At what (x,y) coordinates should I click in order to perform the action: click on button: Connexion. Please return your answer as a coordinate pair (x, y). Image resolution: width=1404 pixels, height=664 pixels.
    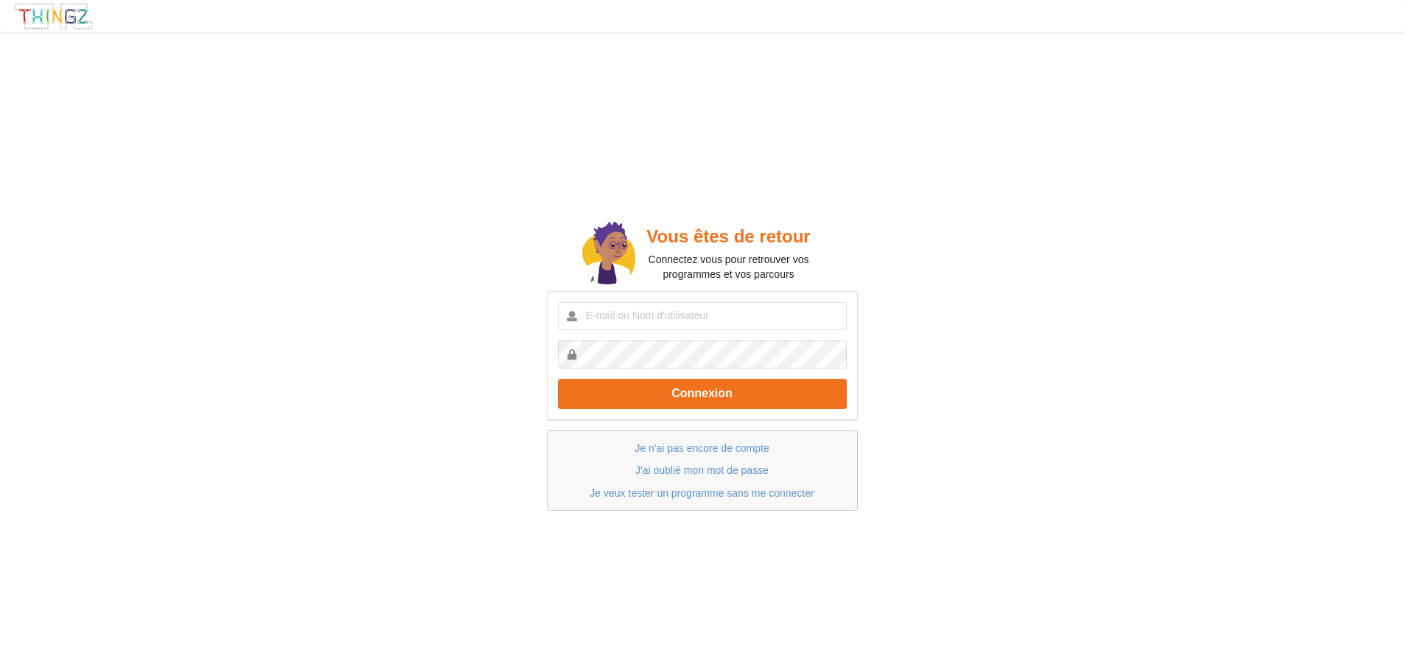
    Looking at the image, I should click on (703, 394).